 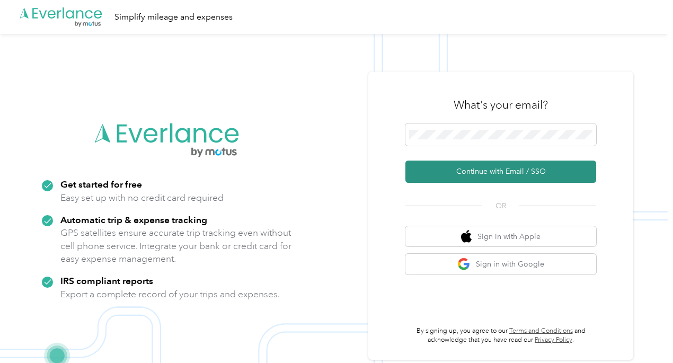 I want to click on p: Easy set up with no credit card required, so click(x=142, y=198).